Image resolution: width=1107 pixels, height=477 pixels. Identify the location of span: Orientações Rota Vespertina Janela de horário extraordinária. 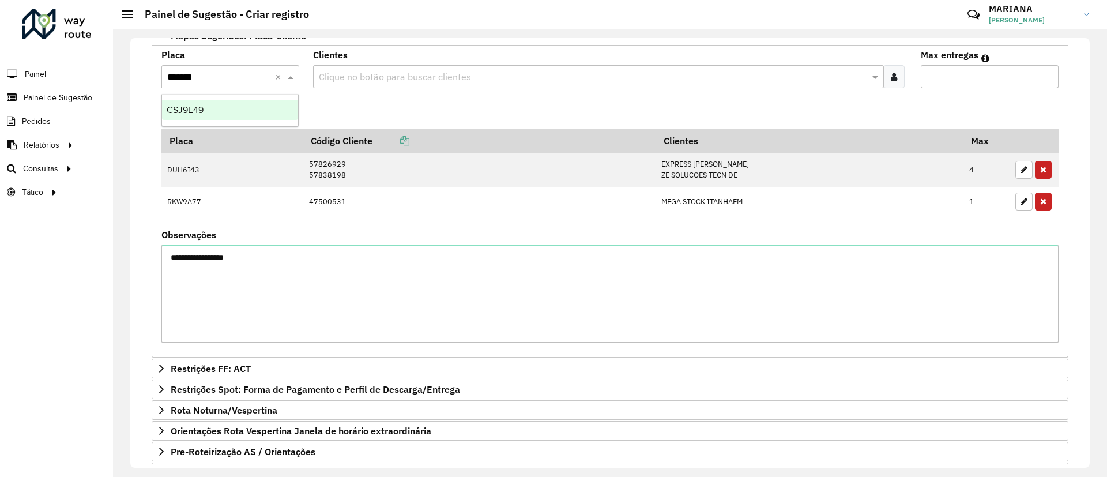
(301, 431).